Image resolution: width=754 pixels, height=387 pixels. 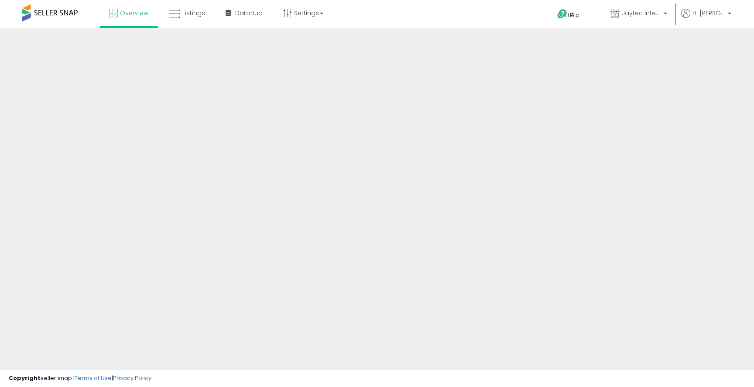 What do you see at coordinates (194, 13) in the screenshot?
I see `span: Listings` at bounding box center [194, 13].